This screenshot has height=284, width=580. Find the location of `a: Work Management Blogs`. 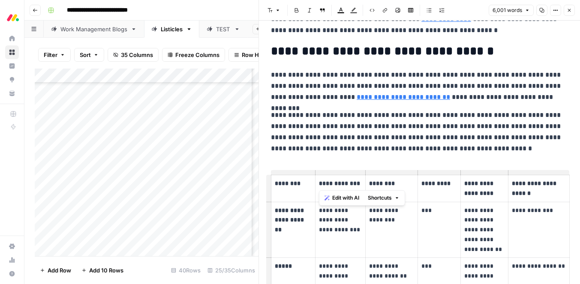

a: Work Management Blogs is located at coordinates (94, 29).